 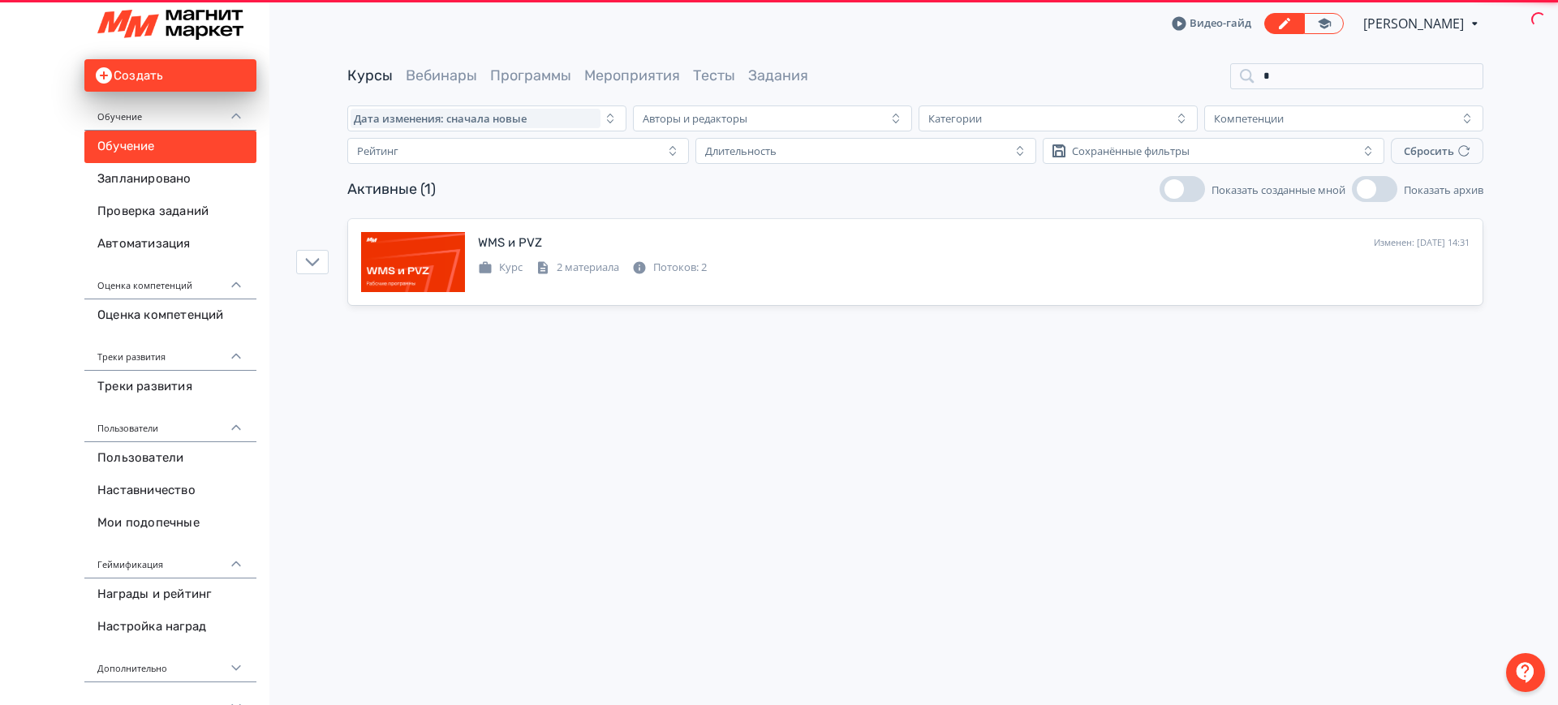 I want to click on button: Дата изменения: сначала новые, so click(x=487, y=118).